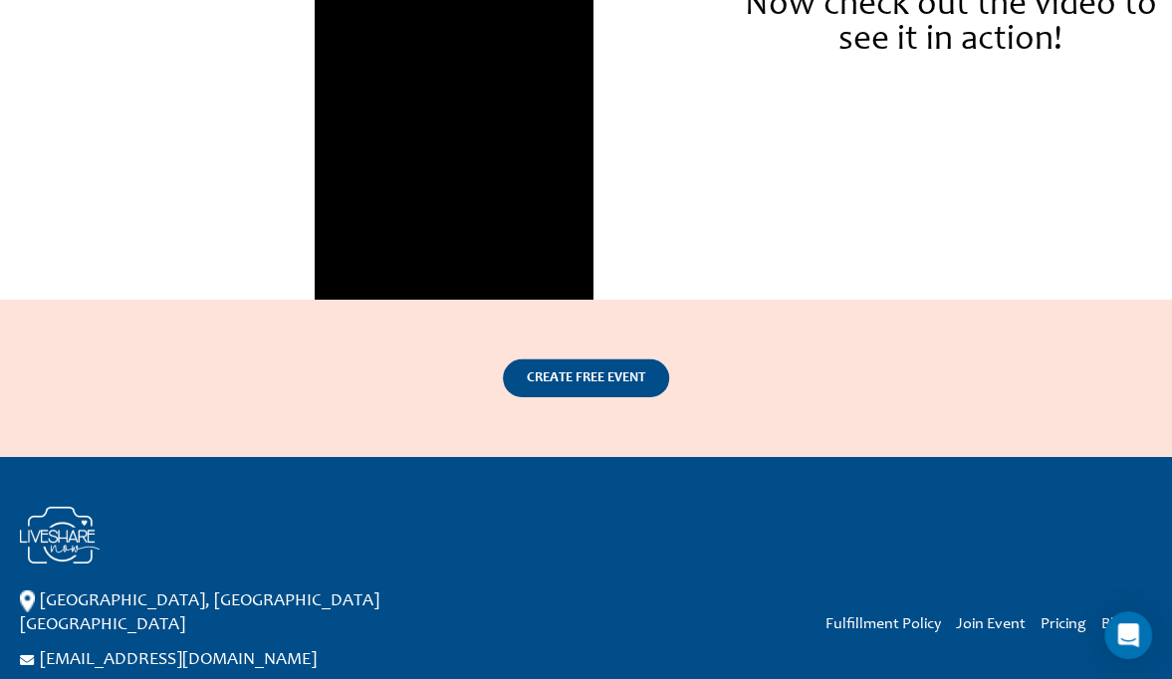  I want to click on img: ico_email.png, so click(27, 660).